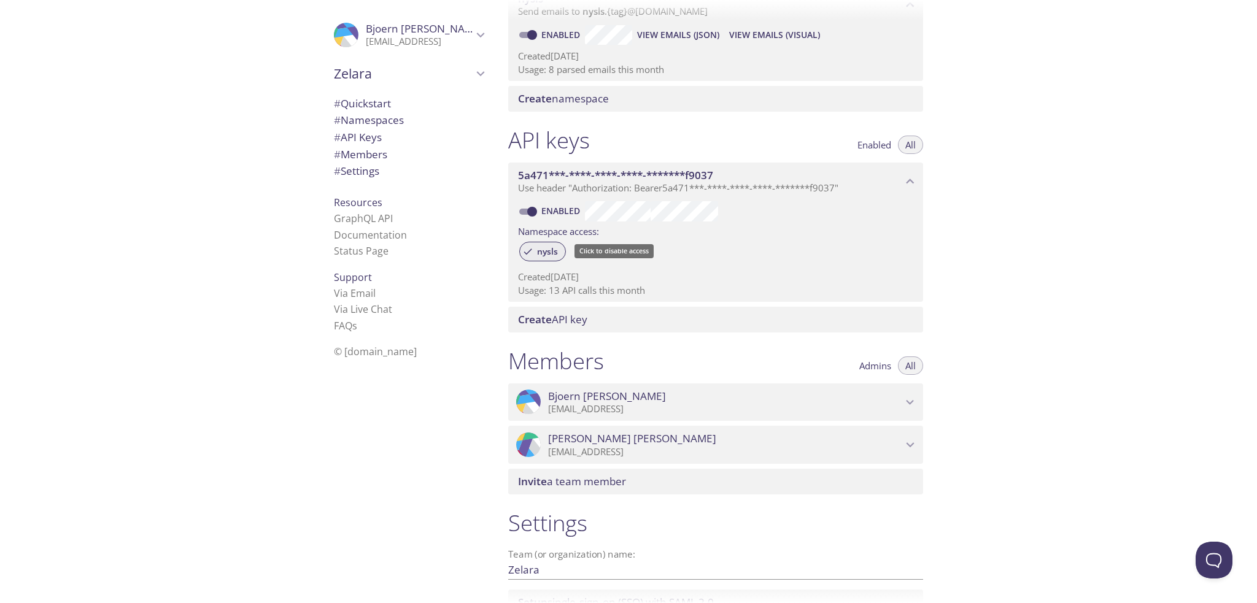  What do you see at coordinates (716, 69) in the screenshot?
I see `p: Usage: 8 parsed emails this month` at bounding box center [716, 69].